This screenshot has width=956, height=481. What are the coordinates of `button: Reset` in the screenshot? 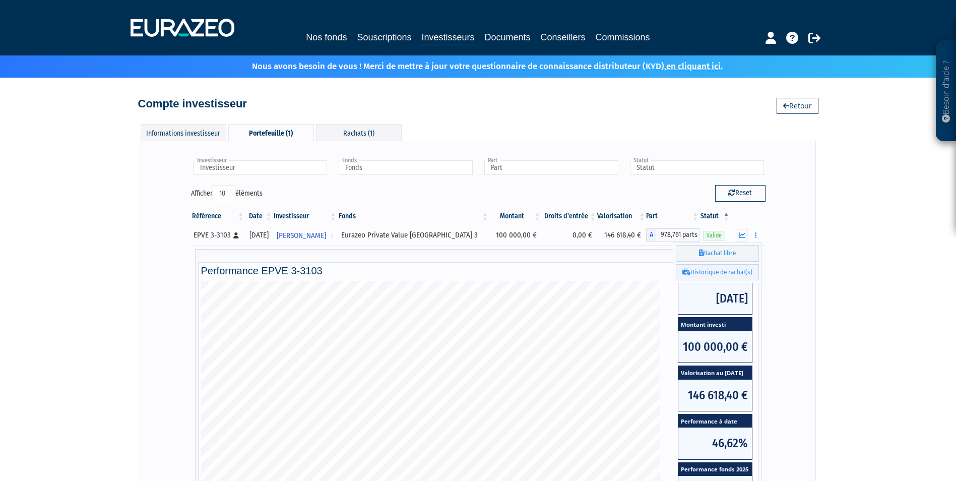 It's located at (741, 193).